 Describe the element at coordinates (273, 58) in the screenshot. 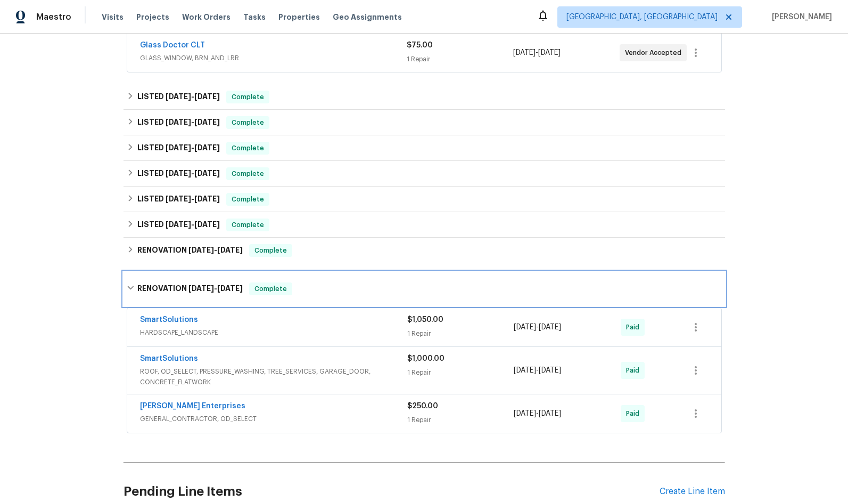

I see `span: GLASS_WINDOW, BRN_AND_LRR` at that location.